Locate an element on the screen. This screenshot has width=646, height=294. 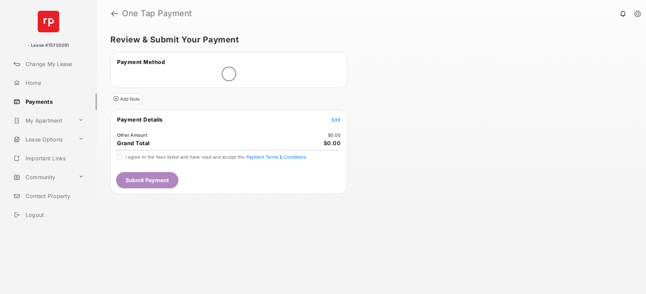
button: I agree to the fees listed and have read and accept the is located at coordinates (276, 157).